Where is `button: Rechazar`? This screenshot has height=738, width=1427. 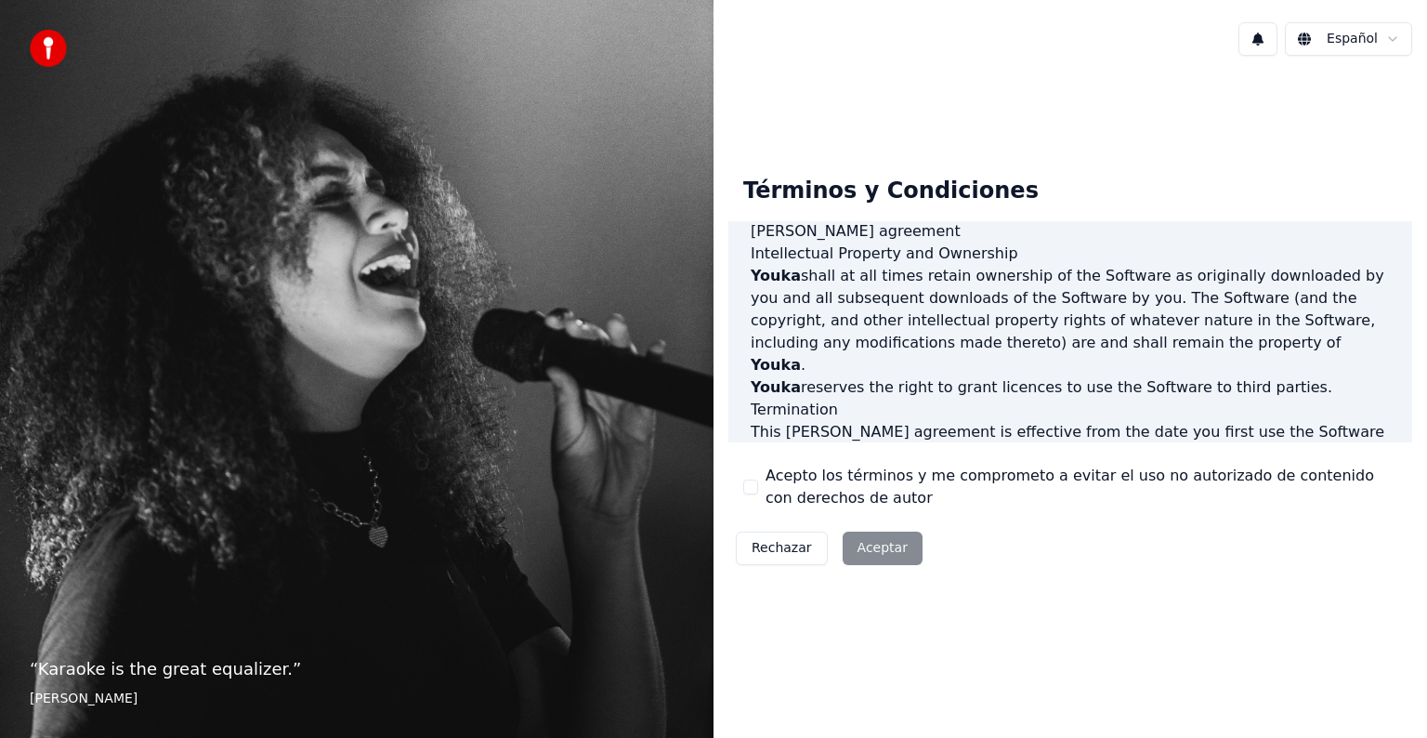
button: Rechazar is located at coordinates (782, 548).